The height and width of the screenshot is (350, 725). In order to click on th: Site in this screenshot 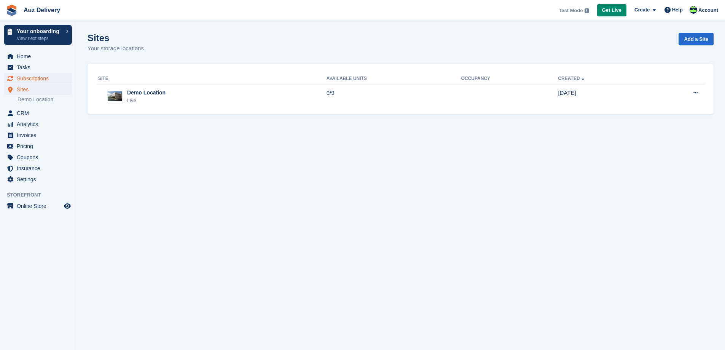, I will do `click(212, 79)`.